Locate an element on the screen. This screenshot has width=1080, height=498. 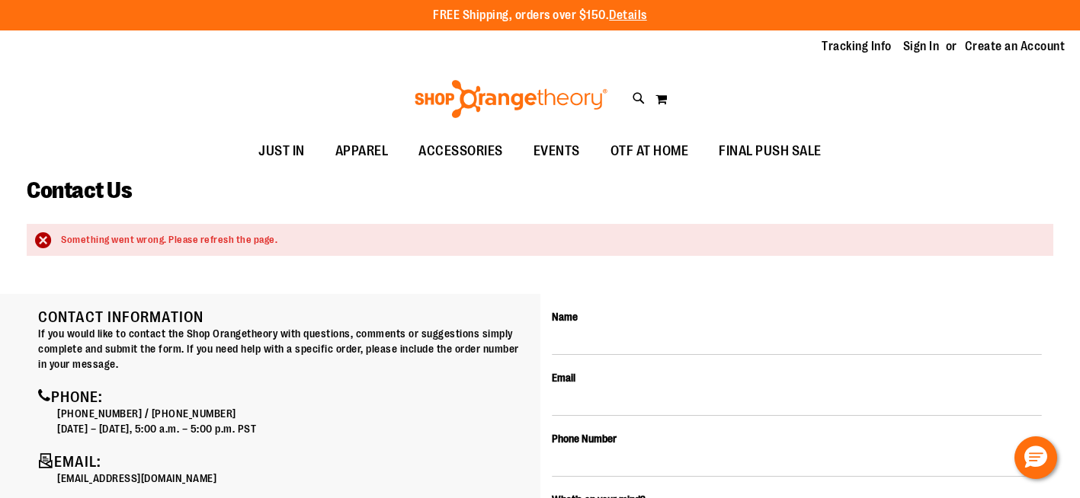
button: Hello, have a question? Let’s chat. is located at coordinates (1036, 458).